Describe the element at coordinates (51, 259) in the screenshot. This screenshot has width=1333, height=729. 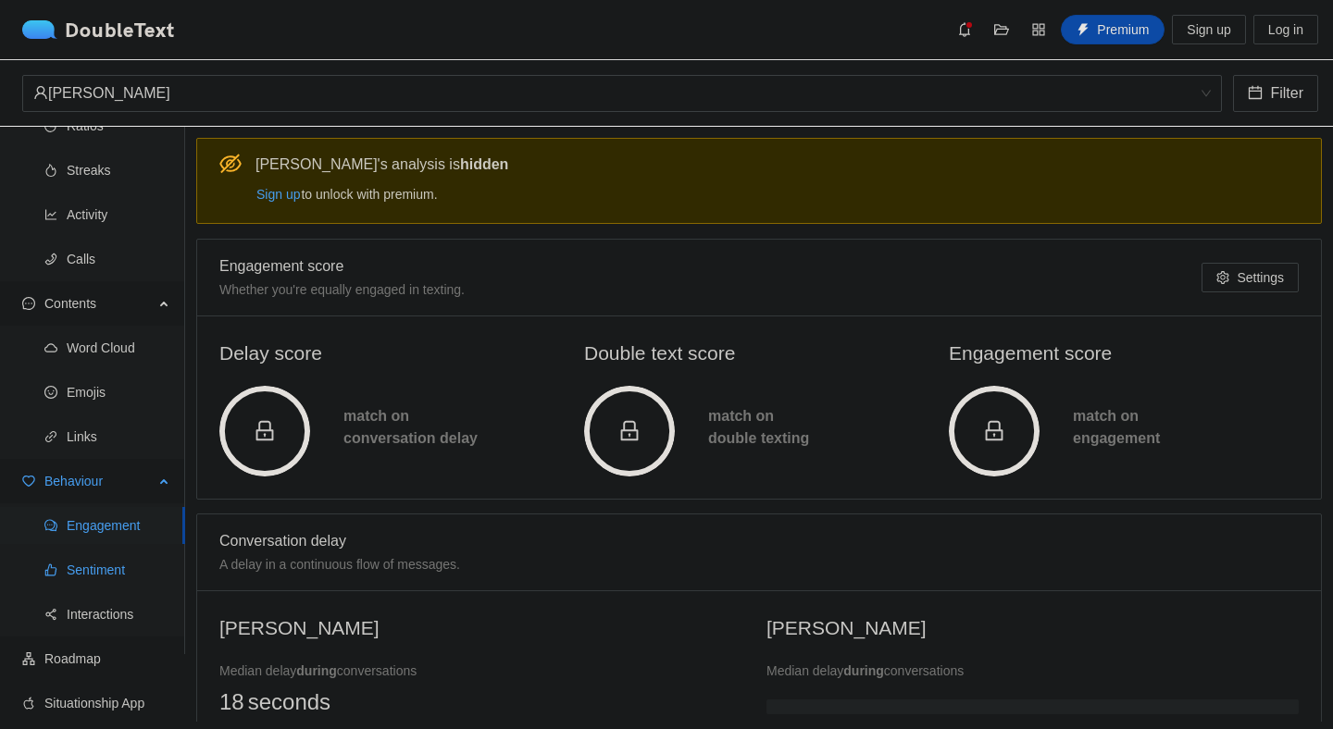
I see `span: phone` at that location.